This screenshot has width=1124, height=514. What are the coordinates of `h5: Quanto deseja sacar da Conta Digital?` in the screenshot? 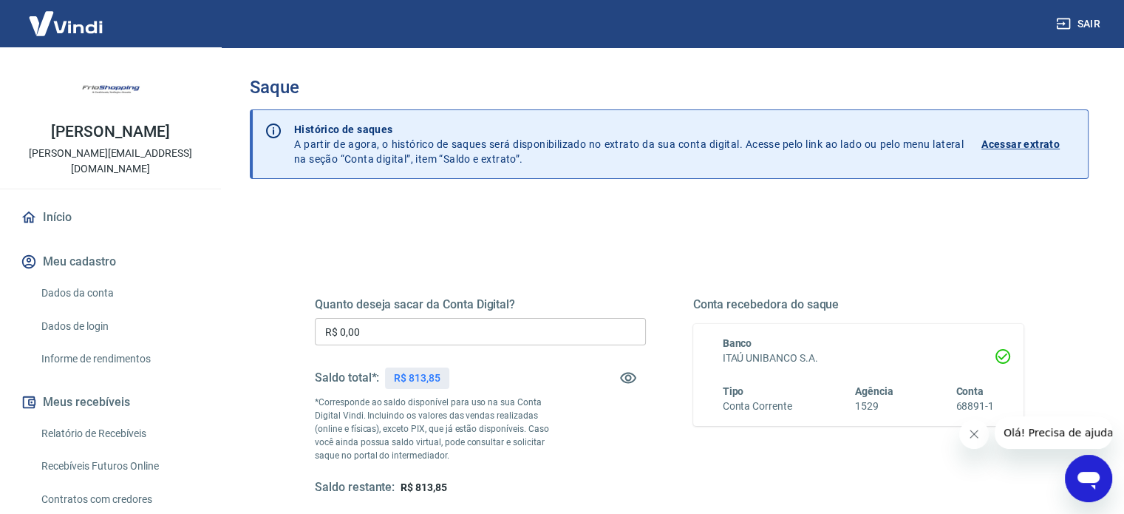 It's located at (481, 305).